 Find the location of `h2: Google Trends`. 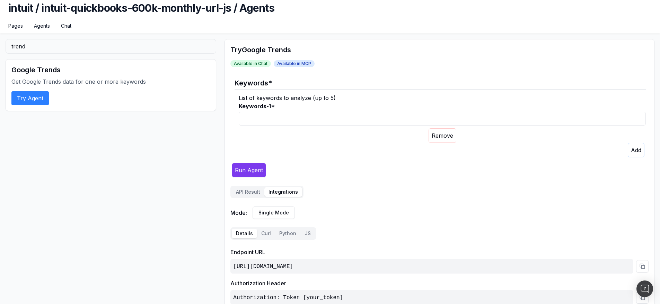

h2: Google Trends is located at coordinates (111, 70).